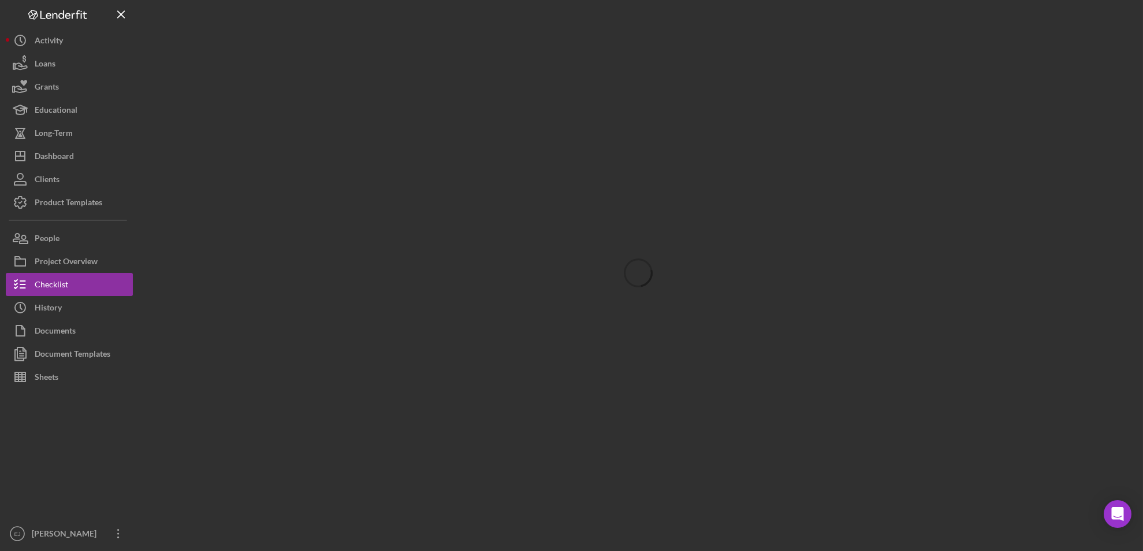 The width and height of the screenshot is (1143, 551). What do you see at coordinates (17, 533) in the screenshot?
I see `text: EJ` at bounding box center [17, 533].